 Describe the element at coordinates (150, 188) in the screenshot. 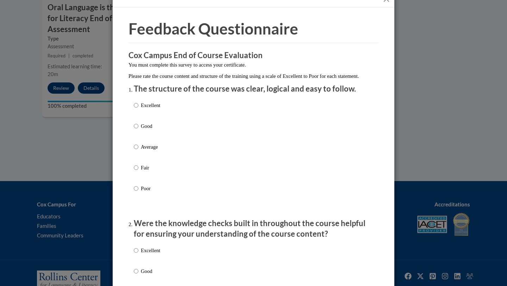

I see `p: Poor` at that location.